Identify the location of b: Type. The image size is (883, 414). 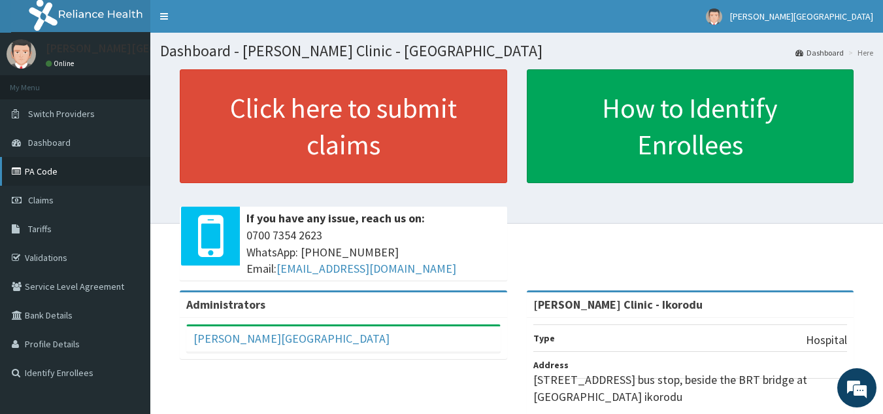
(543, 338).